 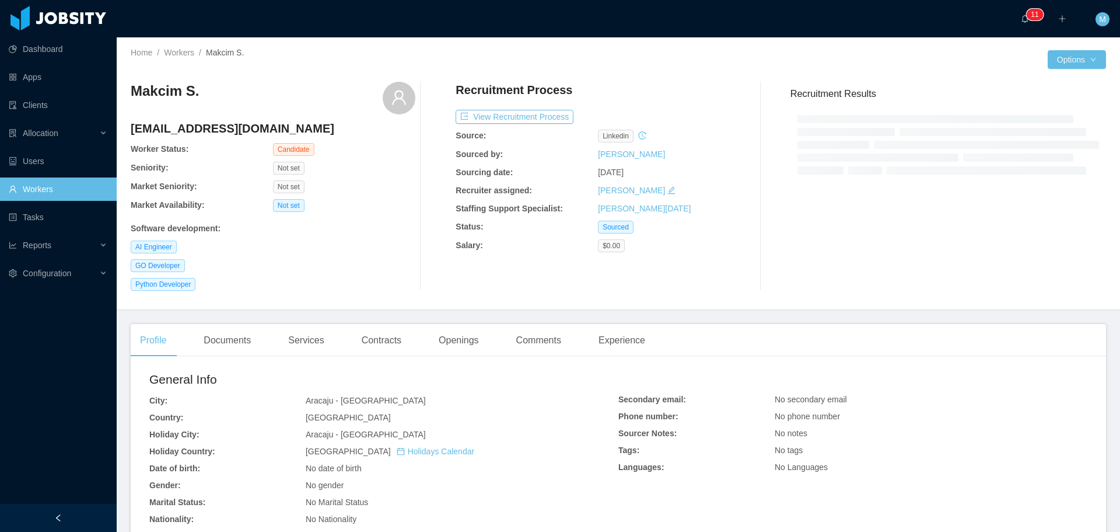 What do you see at coordinates (337, 502) in the screenshot?
I see `span: No Marital Status` at bounding box center [337, 502].